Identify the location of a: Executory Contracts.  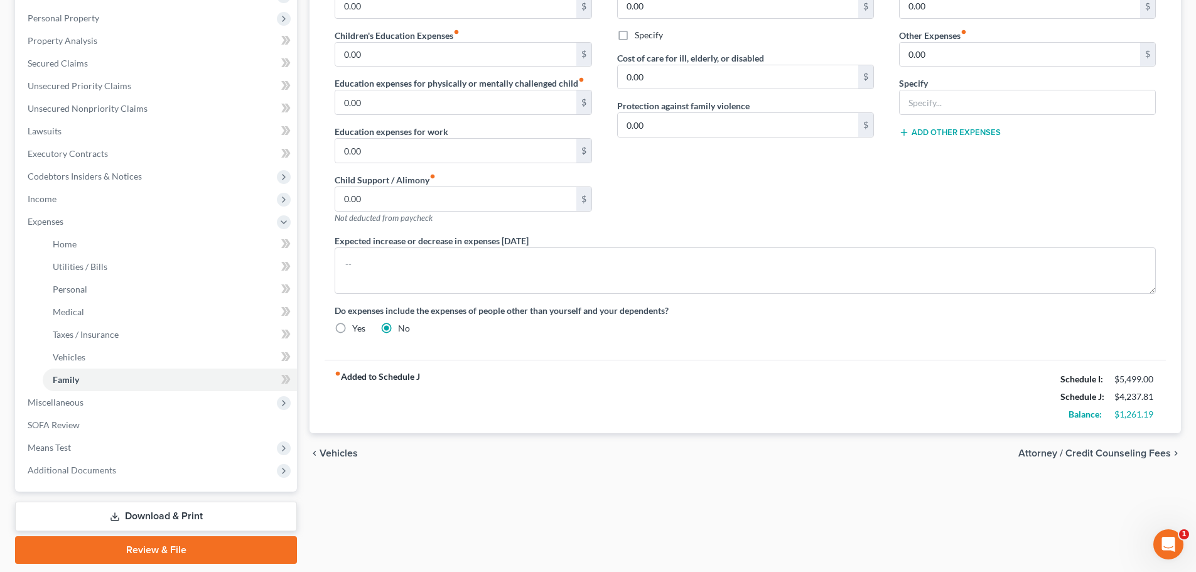
(157, 154).